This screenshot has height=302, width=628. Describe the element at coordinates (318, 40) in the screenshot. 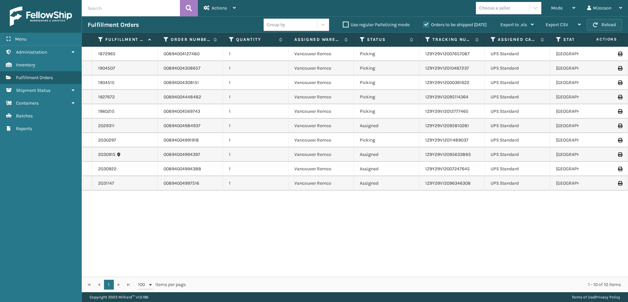

I see `label: Assigned Warehouse` at that location.